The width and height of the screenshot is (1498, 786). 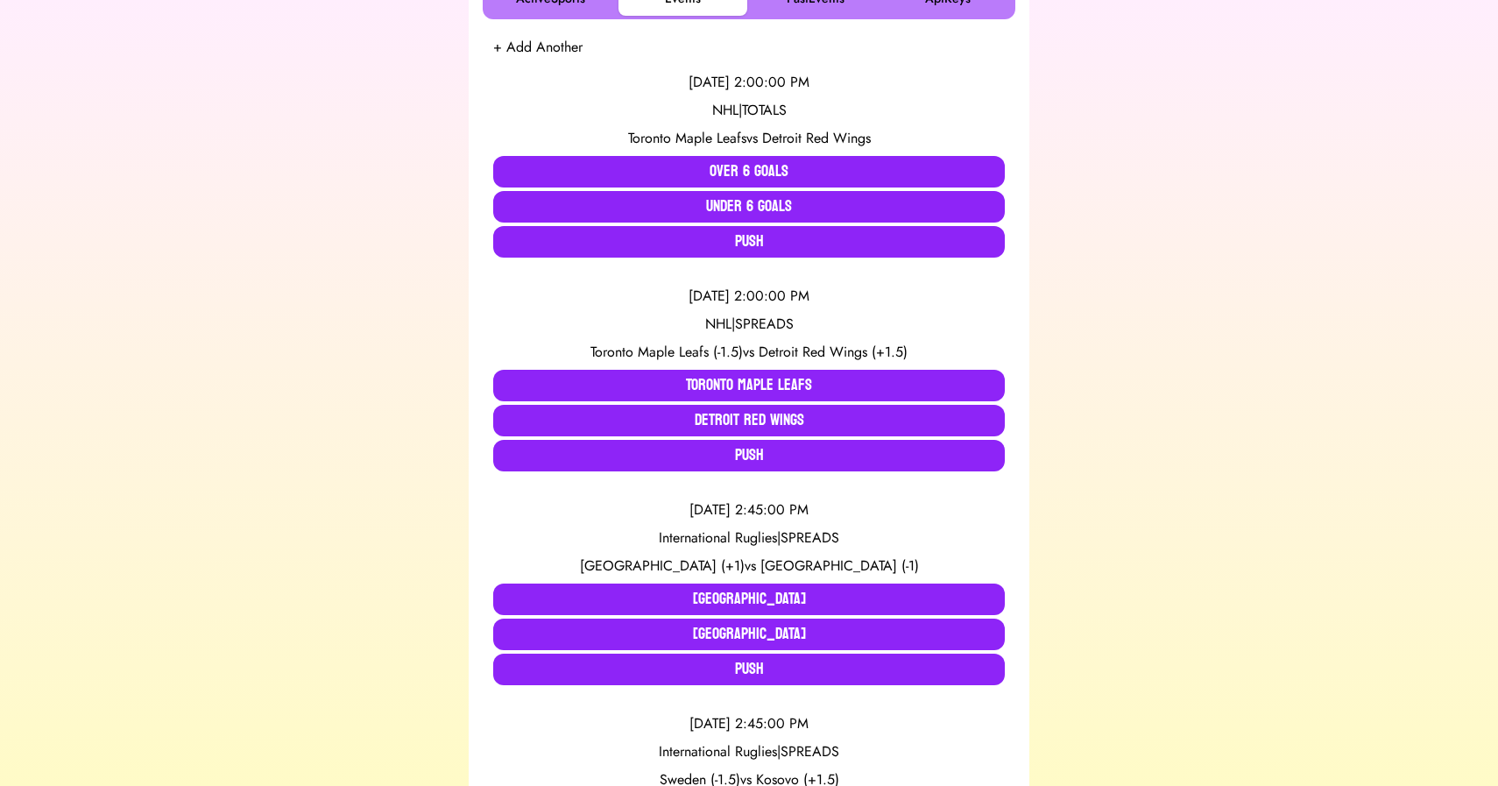 I want to click on span: Toronto Maple Leafs (-1.5), so click(x=667, y=351).